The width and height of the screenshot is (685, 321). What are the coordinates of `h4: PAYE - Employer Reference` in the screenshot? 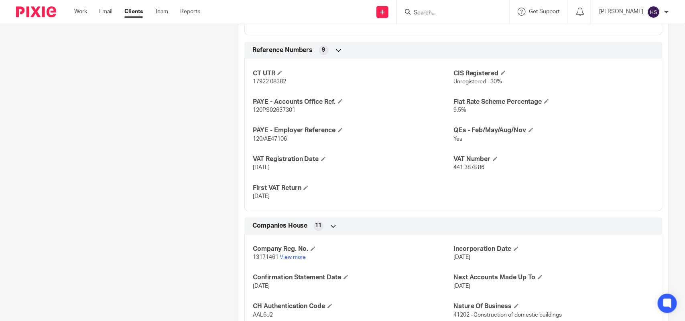 It's located at (353, 131).